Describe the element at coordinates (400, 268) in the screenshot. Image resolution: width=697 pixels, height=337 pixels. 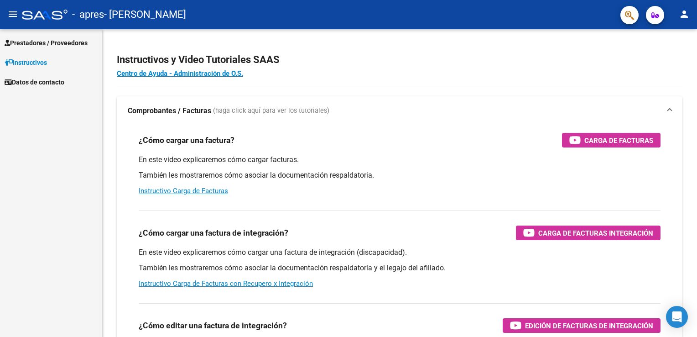
I see `p: También les mostraremos cómo asociar la documentación respaldatoria y el legajo del afiliado.` at that location.